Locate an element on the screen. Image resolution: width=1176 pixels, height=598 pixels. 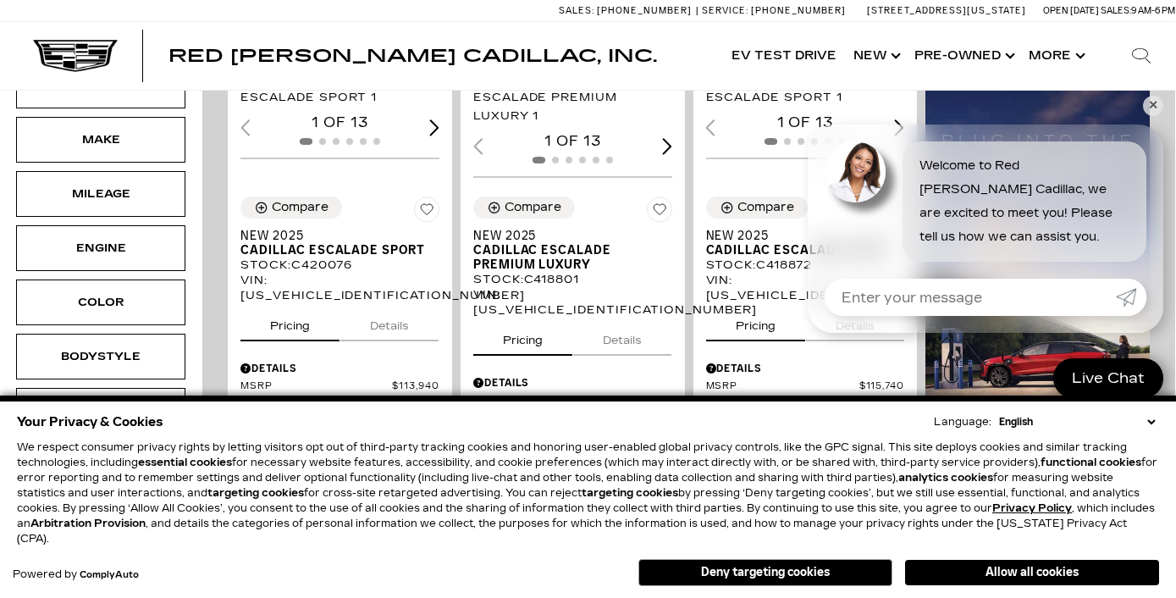
button: Allow all cookies is located at coordinates (1032, 572).